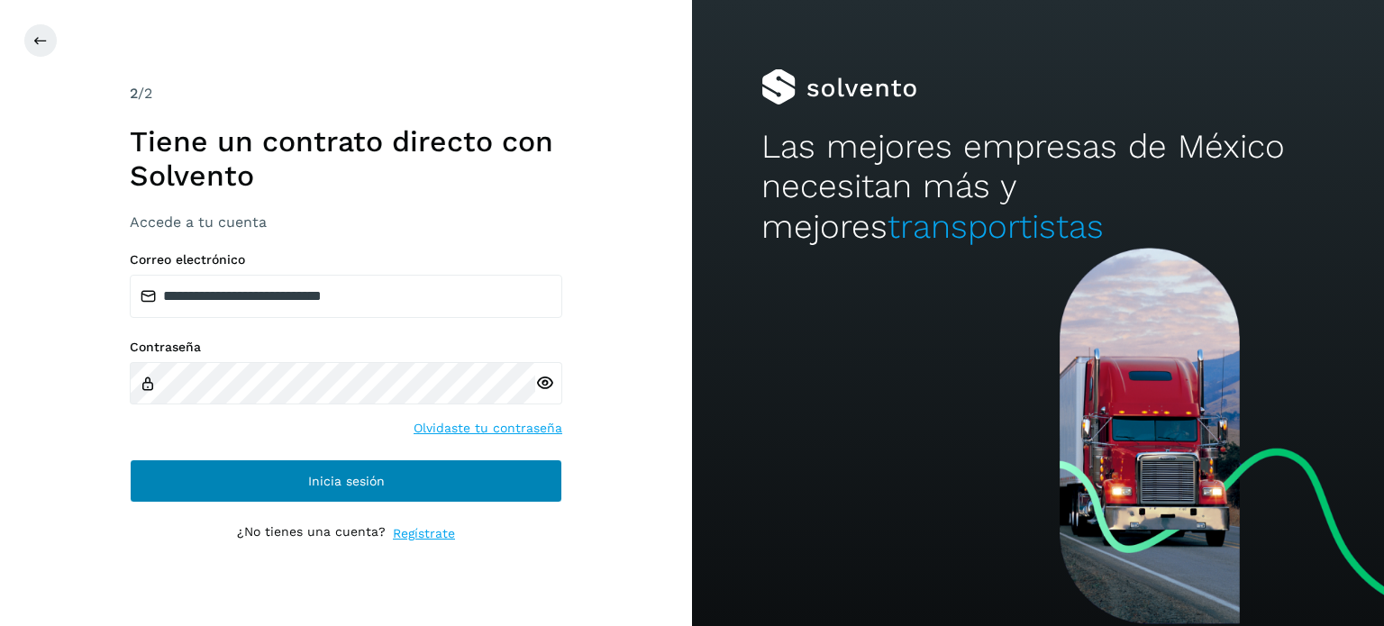 This screenshot has width=1384, height=626. Describe the element at coordinates (424, 534) in the screenshot. I see `a: Regístrate` at that location.